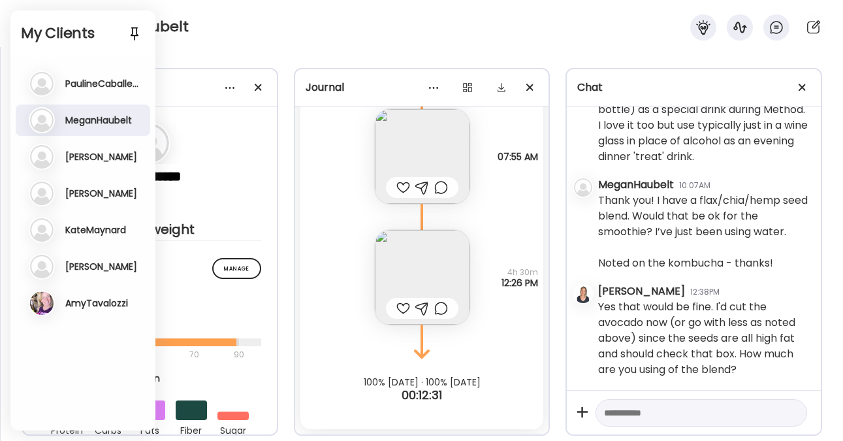 This screenshot has height=441, width=843. I want to click on h3: AmyTavalozzi, so click(97, 303).